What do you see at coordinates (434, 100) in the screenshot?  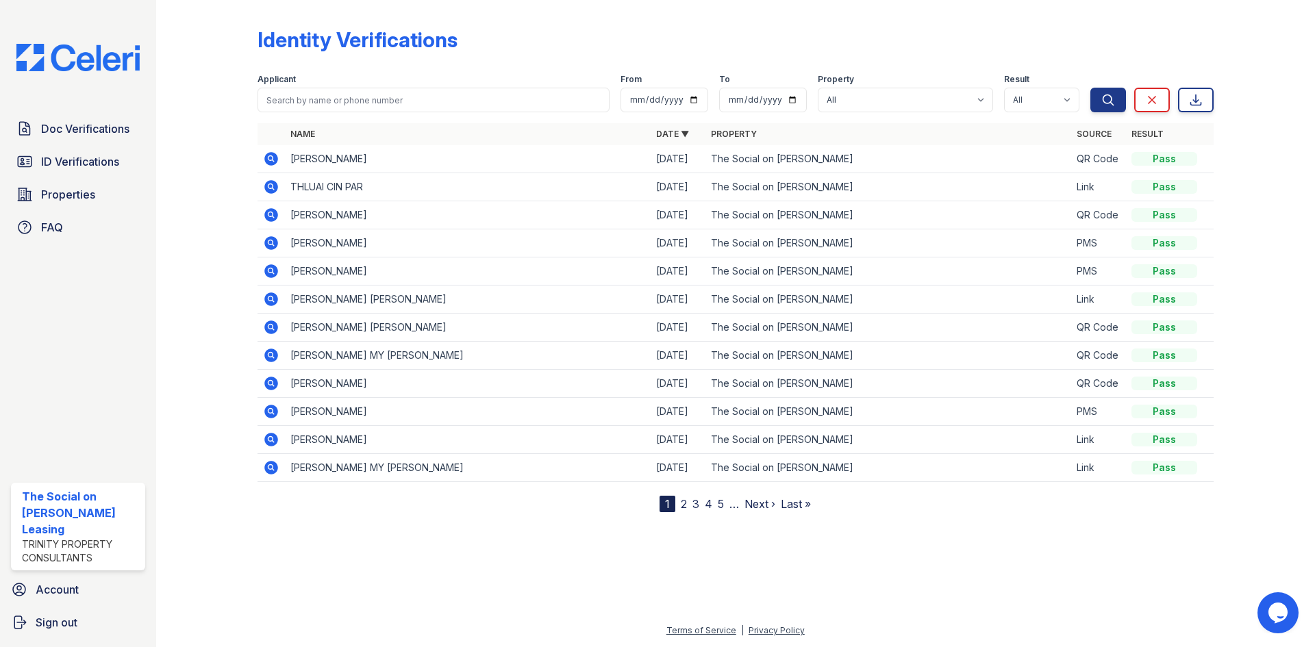 I see `input: Search by name or phone number` at bounding box center [434, 100].